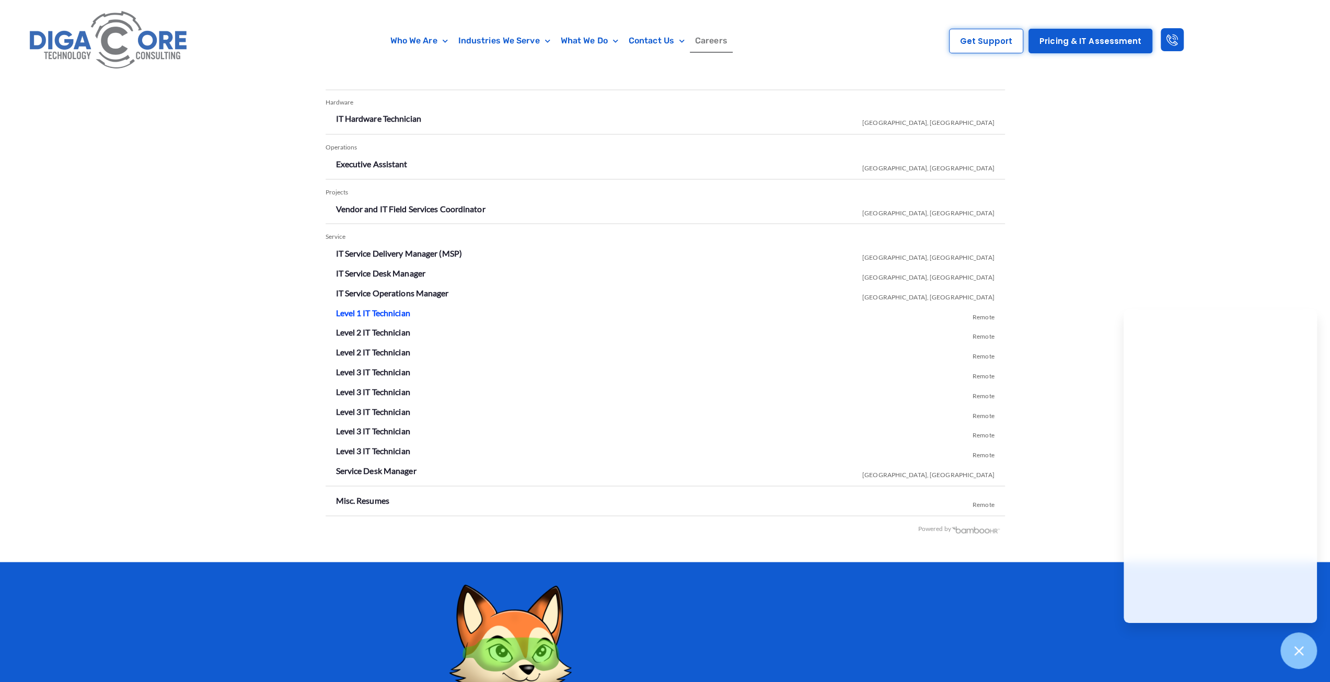 The image size is (1330, 682). Describe the element at coordinates (109, 41) in the screenshot. I see `img: Digacore logo 1` at that location.